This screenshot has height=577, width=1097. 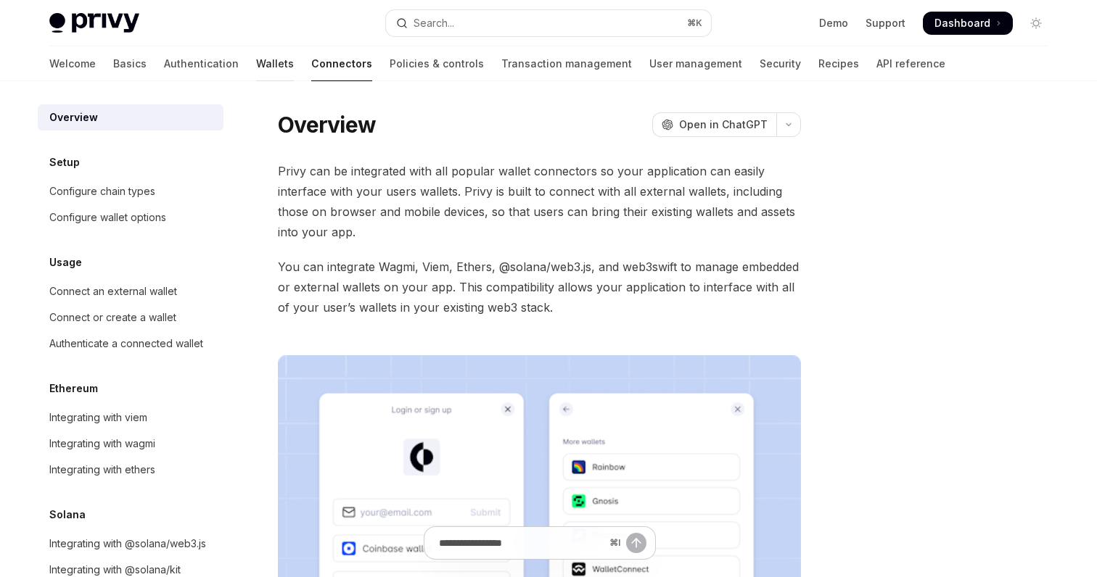 I want to click on a: Configure wallet options, so click(x=131, y=218).